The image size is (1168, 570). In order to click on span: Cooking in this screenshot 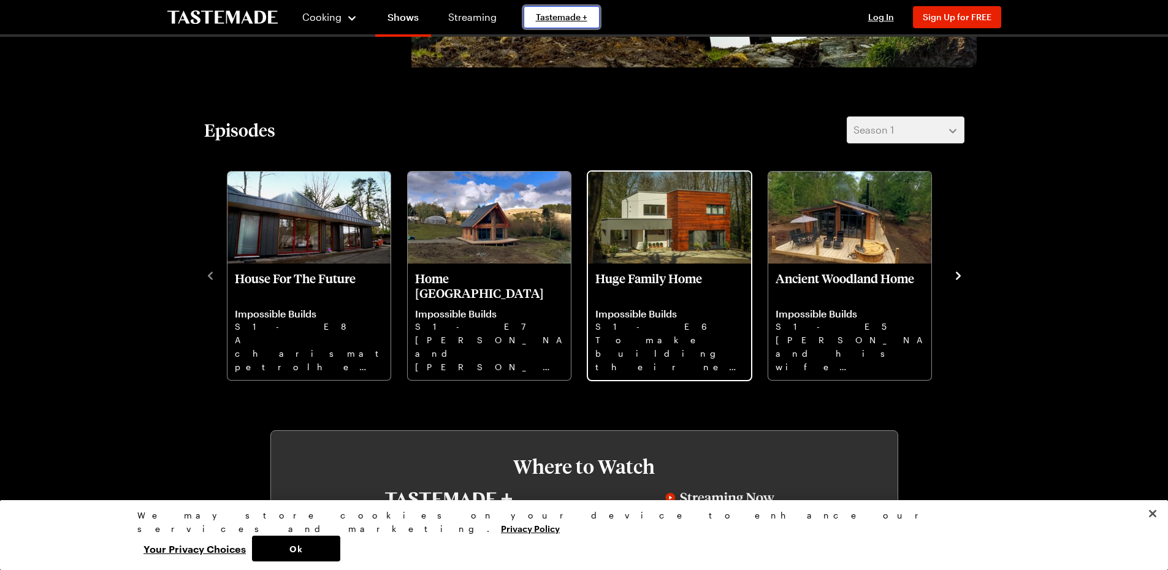, I will do `click(322, 17)`.